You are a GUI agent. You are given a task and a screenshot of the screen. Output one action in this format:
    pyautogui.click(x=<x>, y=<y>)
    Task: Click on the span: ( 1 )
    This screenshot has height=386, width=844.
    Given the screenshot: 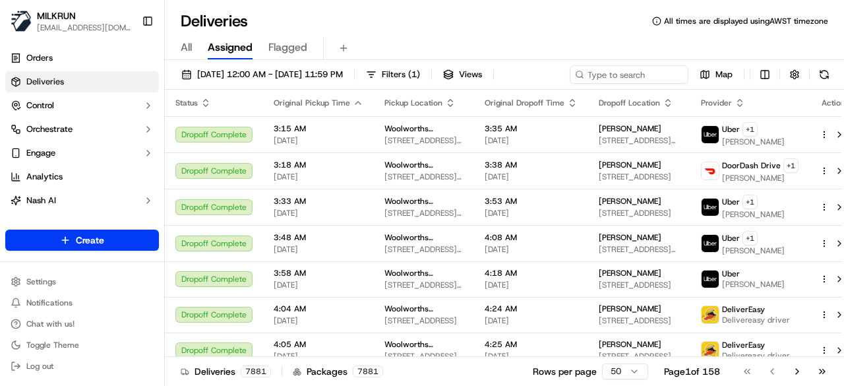 What is the action you would take?
    pyautogui.click(x=414, y=75)
    